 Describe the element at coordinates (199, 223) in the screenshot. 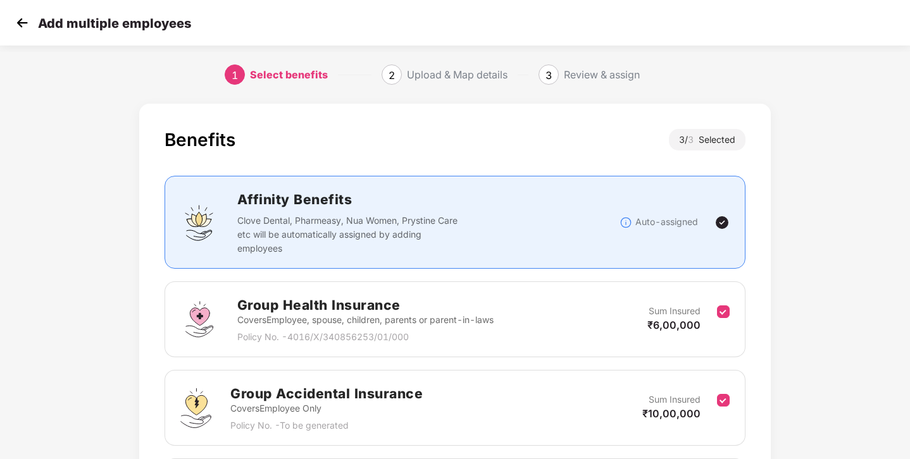

I see `img: svg+xml;base64,PHN2ZyBpZD0iQWZmaW5pdHlfQmVuZWZpdHMiIGRhdGEtbmFtZT0iQWZmaW5pdHkgQmVuZWZpdHMiIHhtbG...` at that location.